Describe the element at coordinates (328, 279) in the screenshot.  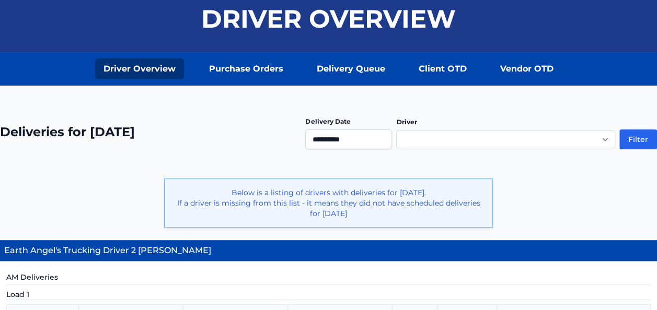
I see `h5: AM Deliveries` at that location.